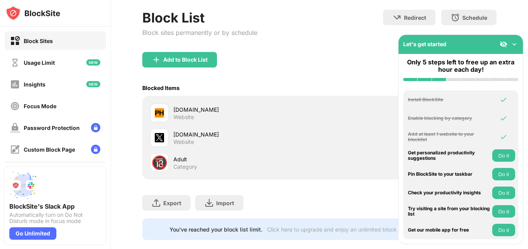  Describe the element at coordinates (449, 118) in the screenshot. I see `div: Enable blocking by category` at that location.